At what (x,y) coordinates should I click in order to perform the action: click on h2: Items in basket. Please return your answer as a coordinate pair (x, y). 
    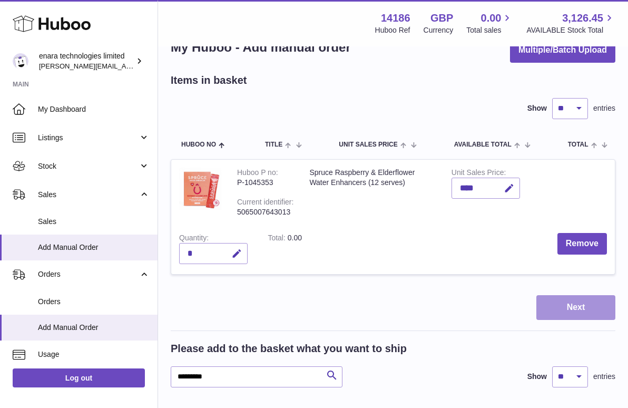
    Looking at the image, I should click on (209, 80).